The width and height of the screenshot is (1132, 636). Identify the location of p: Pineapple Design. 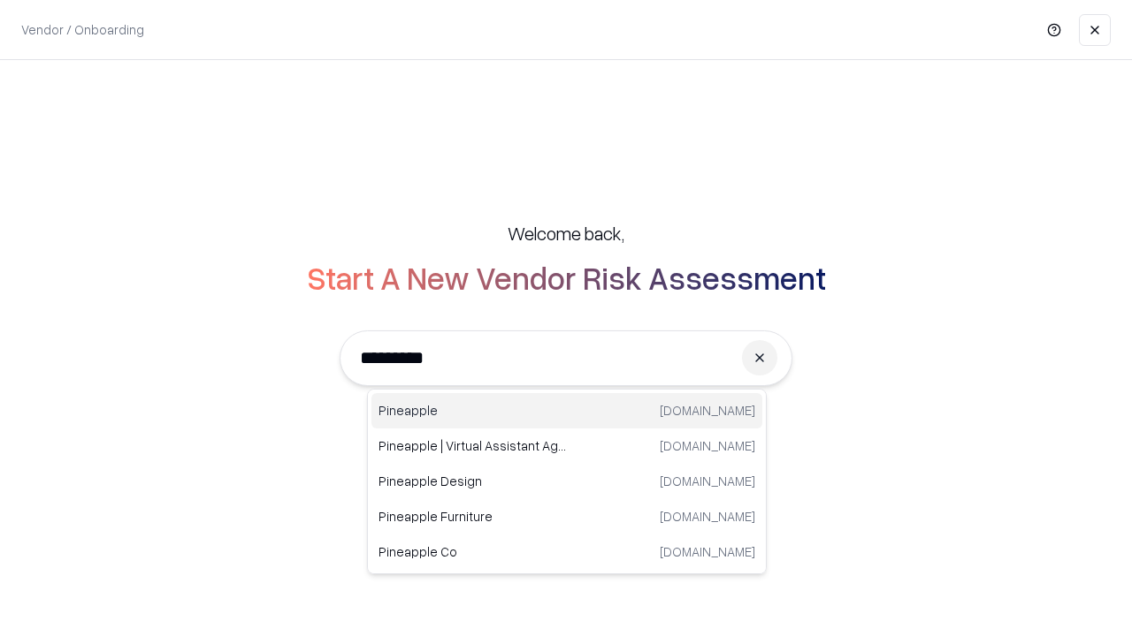
(472, 481).